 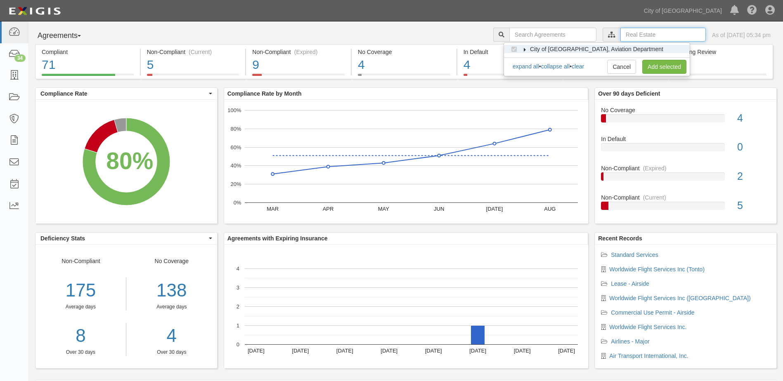 What do you see at coordinates (66, 36) in the screenshot?
I see `button: Agreements` at bounding box center [66, 36].